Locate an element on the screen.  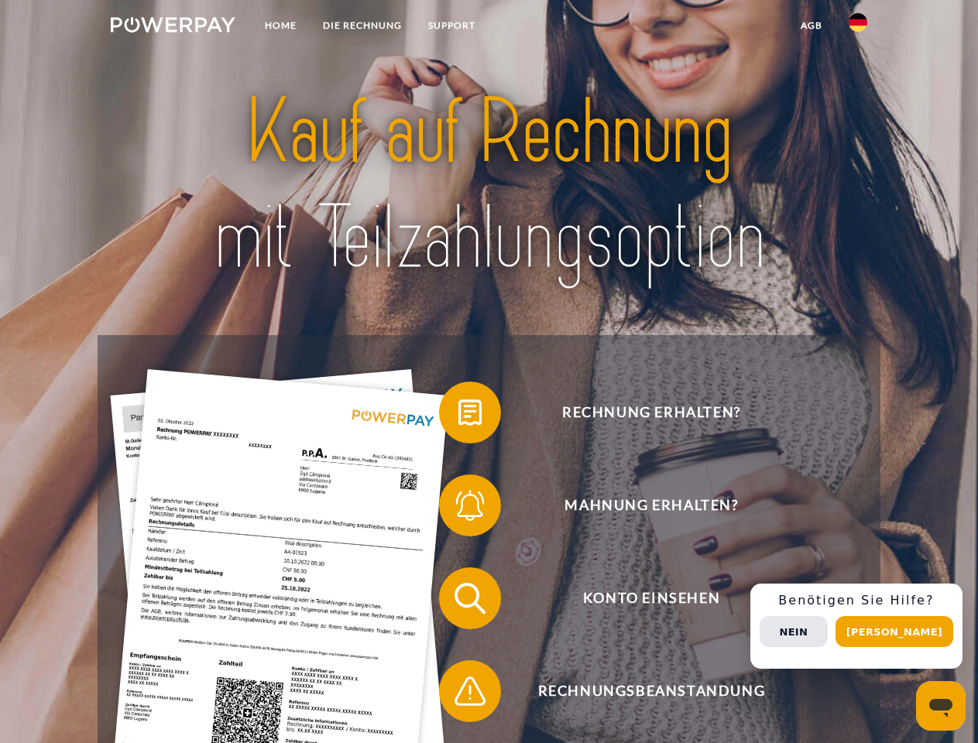
img: qb_bell.svg is located at coordinates (470, 506).